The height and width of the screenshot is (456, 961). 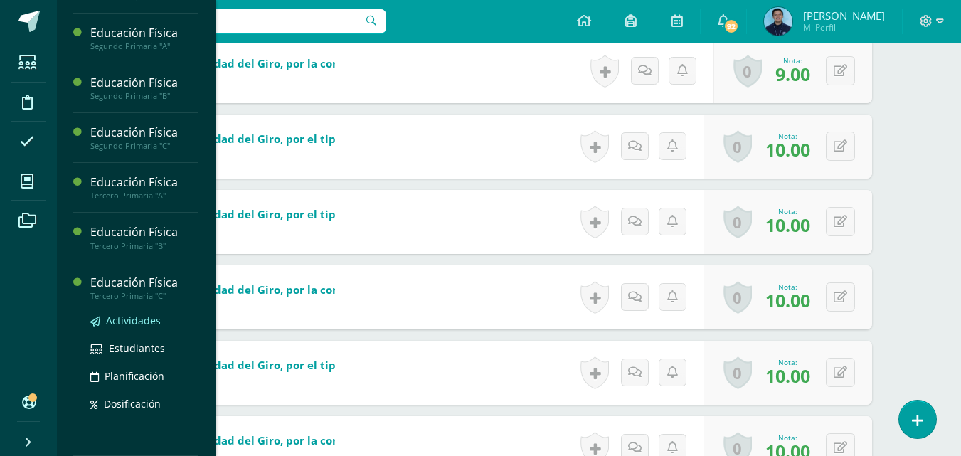 What do you see at coordinates (144, 320) in the screenshot?
I see `a: Actividades` at bounding box center [144, 320].